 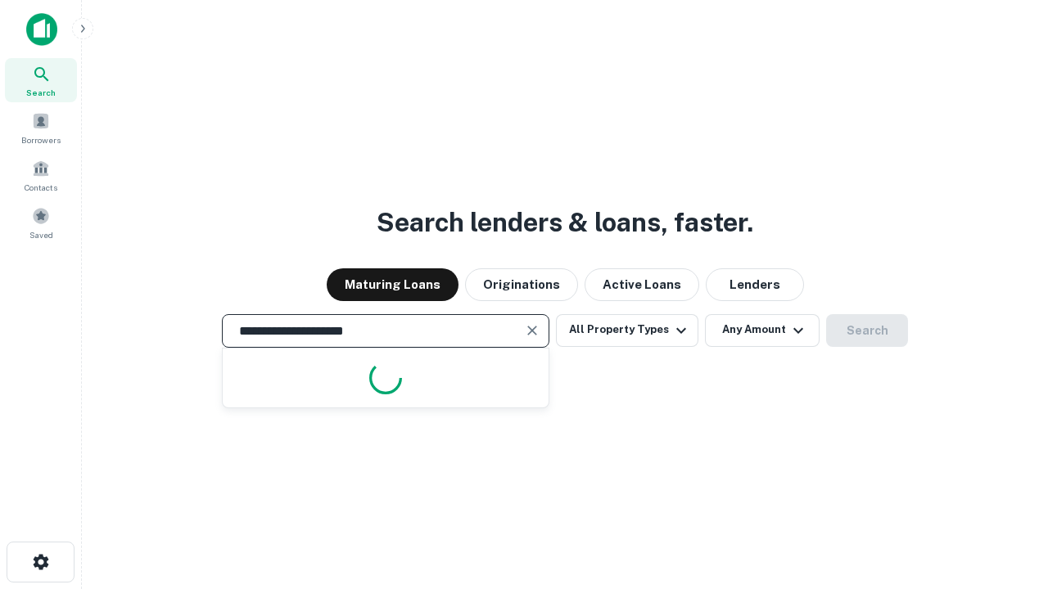 I want to click on div: Saved, so click(x=41, y=223).